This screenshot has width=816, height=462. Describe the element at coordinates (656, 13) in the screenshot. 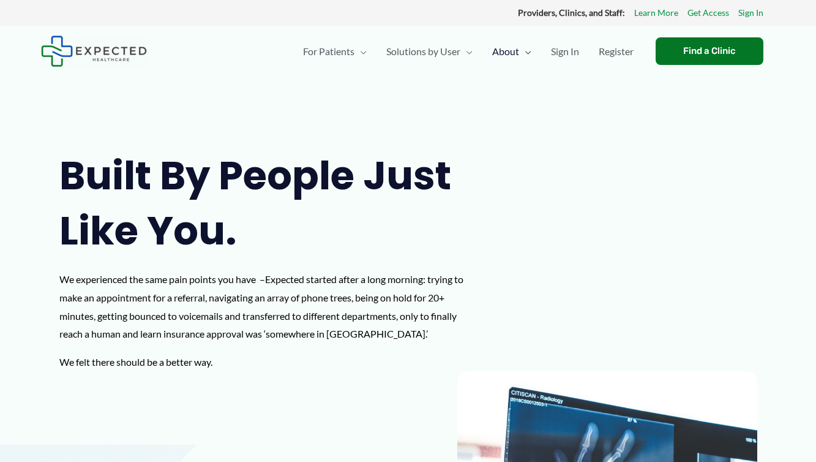

I see `a: Learn More` at that location.